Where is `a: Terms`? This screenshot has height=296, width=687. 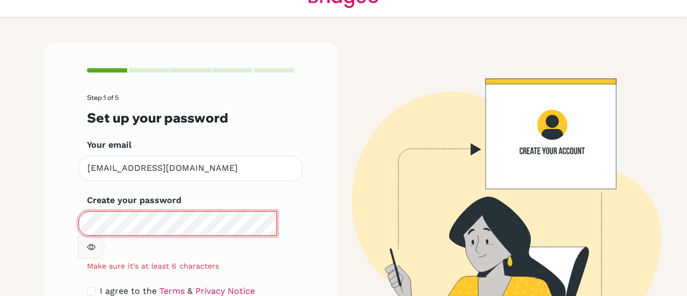
a: Terms is located at coordinates (172, 290).